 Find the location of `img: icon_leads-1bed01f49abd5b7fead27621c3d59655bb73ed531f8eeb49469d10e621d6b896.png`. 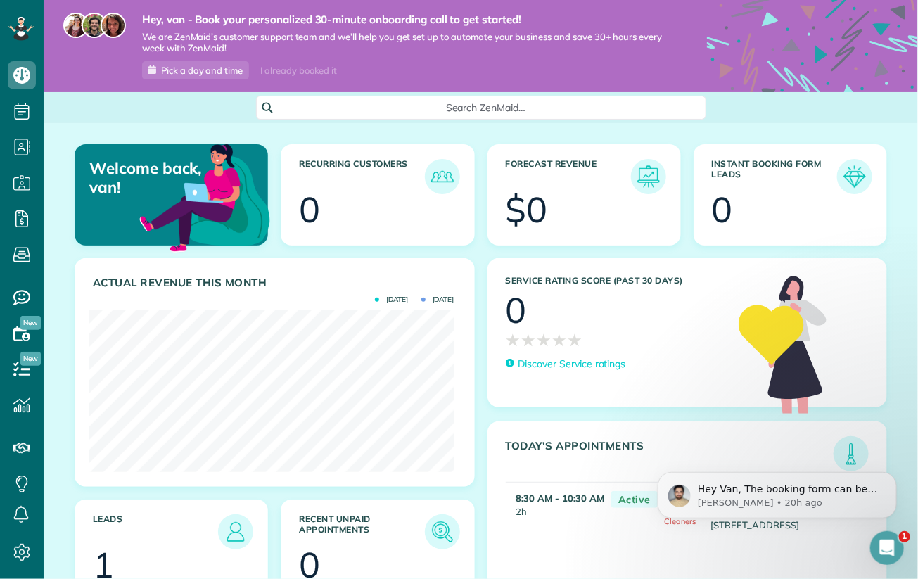

img: icon_leads-1bed01f49abd5b7fead27621c3d59655bb73ed531f8eeb49469d10e621d6b896.png is located at coordinates (236, 532).